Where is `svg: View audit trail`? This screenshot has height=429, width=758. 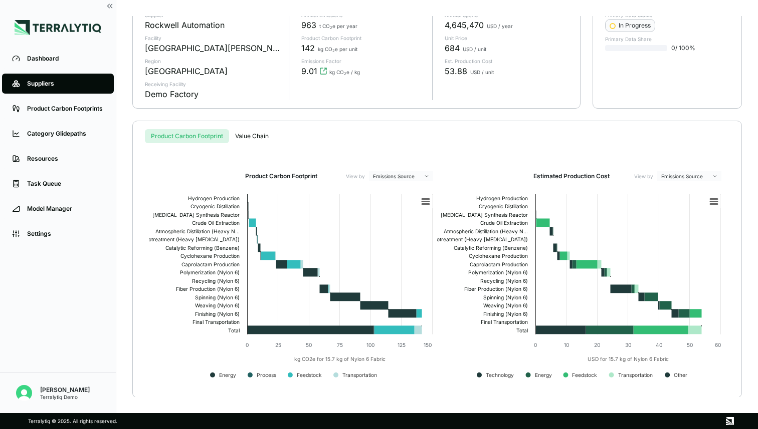 svg: View audit trail is located at coordinates (323, 71).